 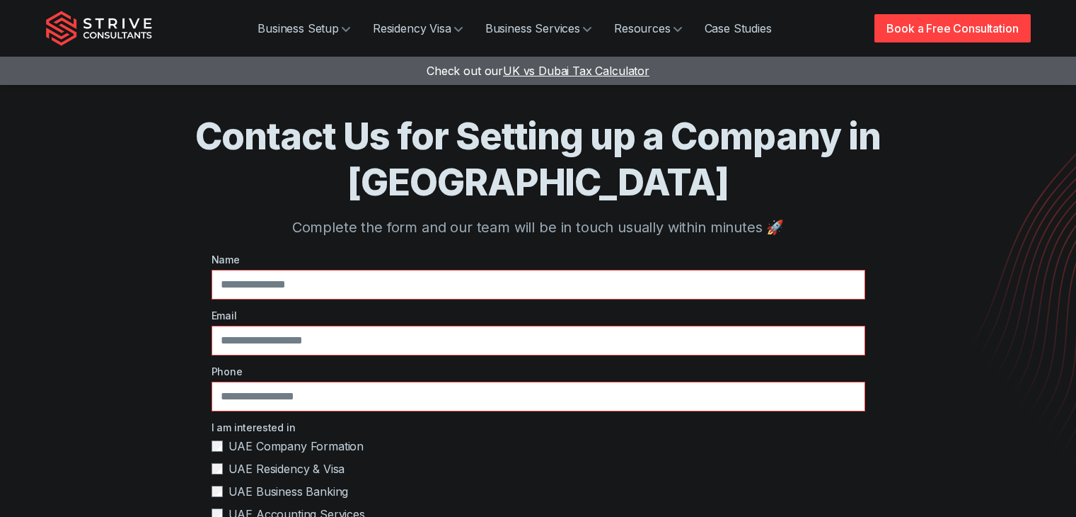 What do you see at coordinates (539, 371) in the screenshot?
I see `label: Phone` at bounding box center [539, 371].